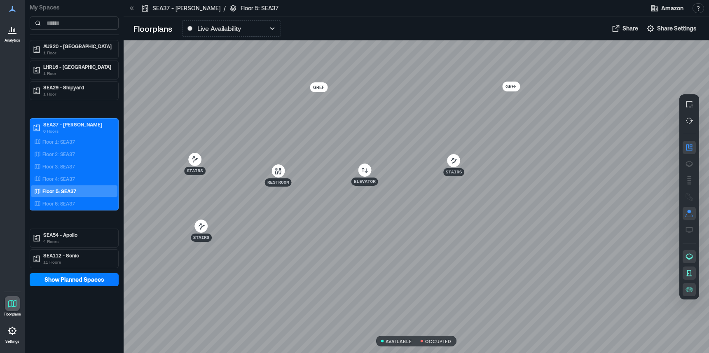  I want to click on button: Live Availability, so click(232, 28).